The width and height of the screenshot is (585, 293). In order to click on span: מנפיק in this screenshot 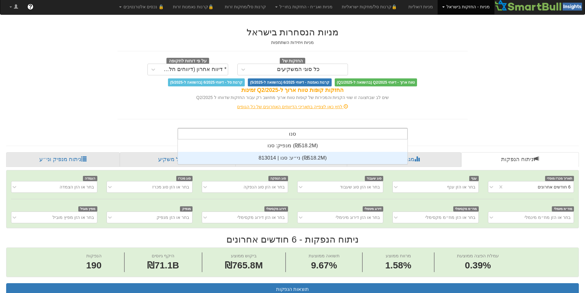, I will do `click(186, 209)`.